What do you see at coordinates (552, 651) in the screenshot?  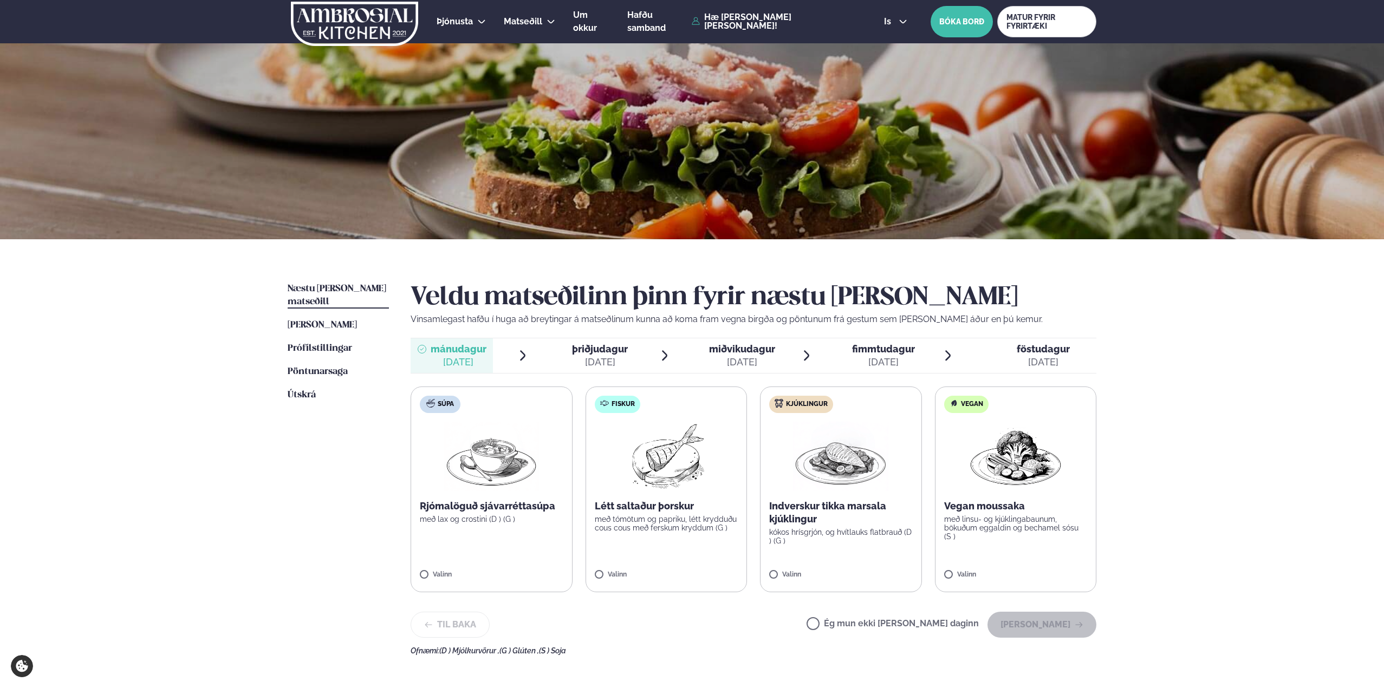 I see `span: (S ) Soja` at bounding box center [552, 651].